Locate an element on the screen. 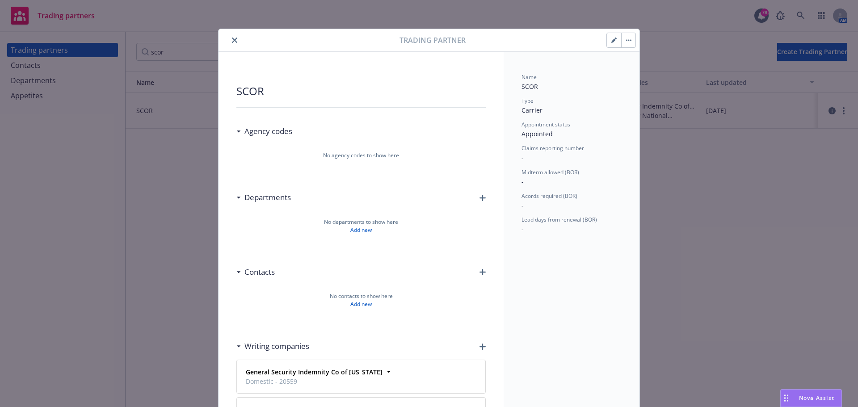 This screenshot has width=858, height=407. span: Name is located at coordinates (529, 77).